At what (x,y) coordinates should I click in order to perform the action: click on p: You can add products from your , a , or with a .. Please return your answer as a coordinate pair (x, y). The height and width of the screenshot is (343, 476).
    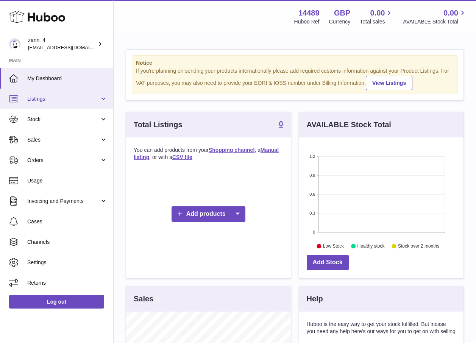
    Looking at the image, I should click on (208, 154).